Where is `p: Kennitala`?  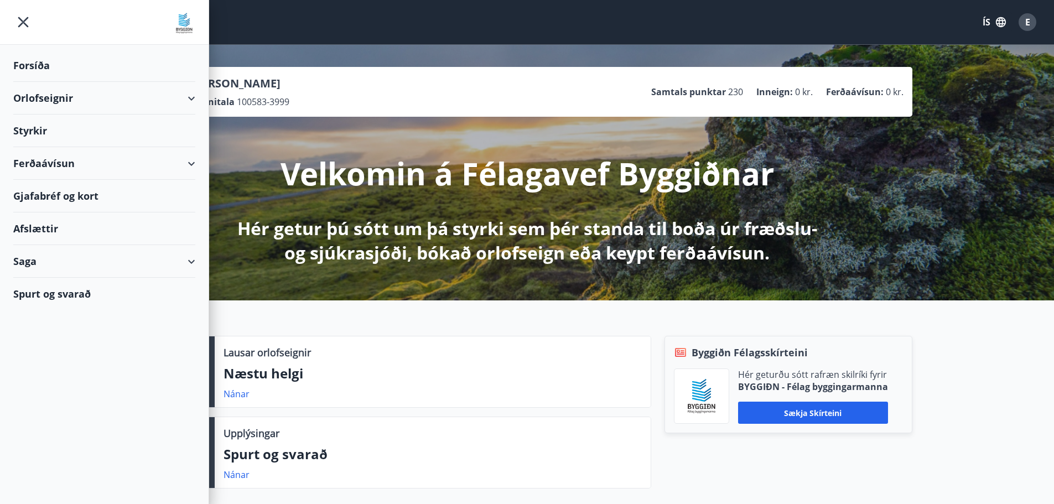 p: Kennitala is located at coordinates (212, 102).